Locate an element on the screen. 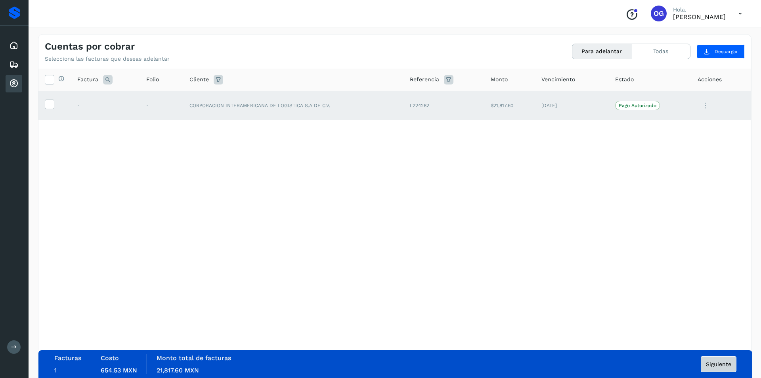 The height and width of the screenshot is (378, 761). span: Acciones is located at coordinates (710, 79).